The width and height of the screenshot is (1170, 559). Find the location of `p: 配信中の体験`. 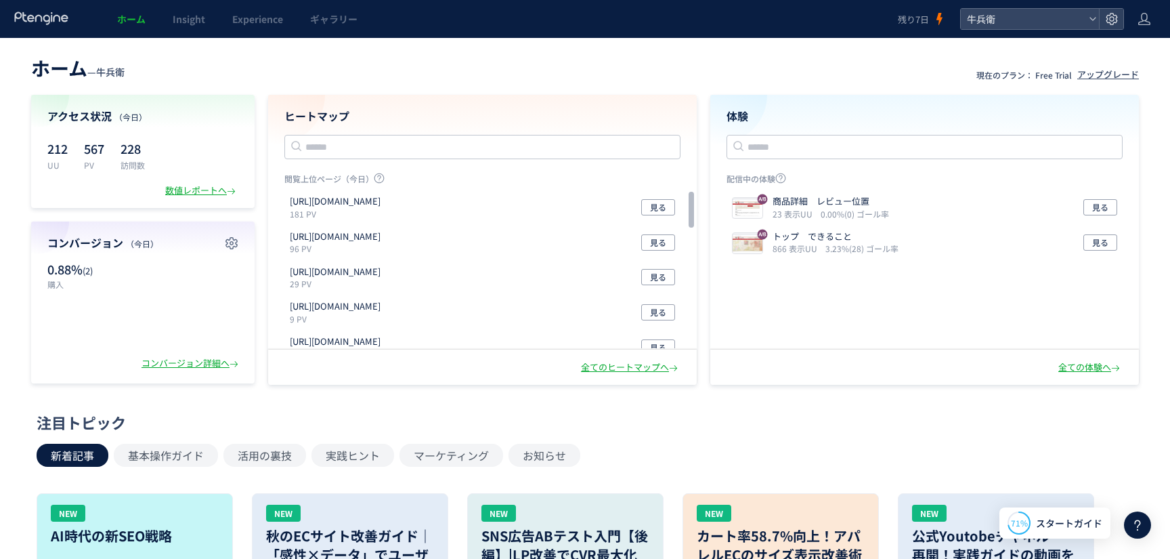

p: 配信中の体験 is located at coordinates (924, 181).